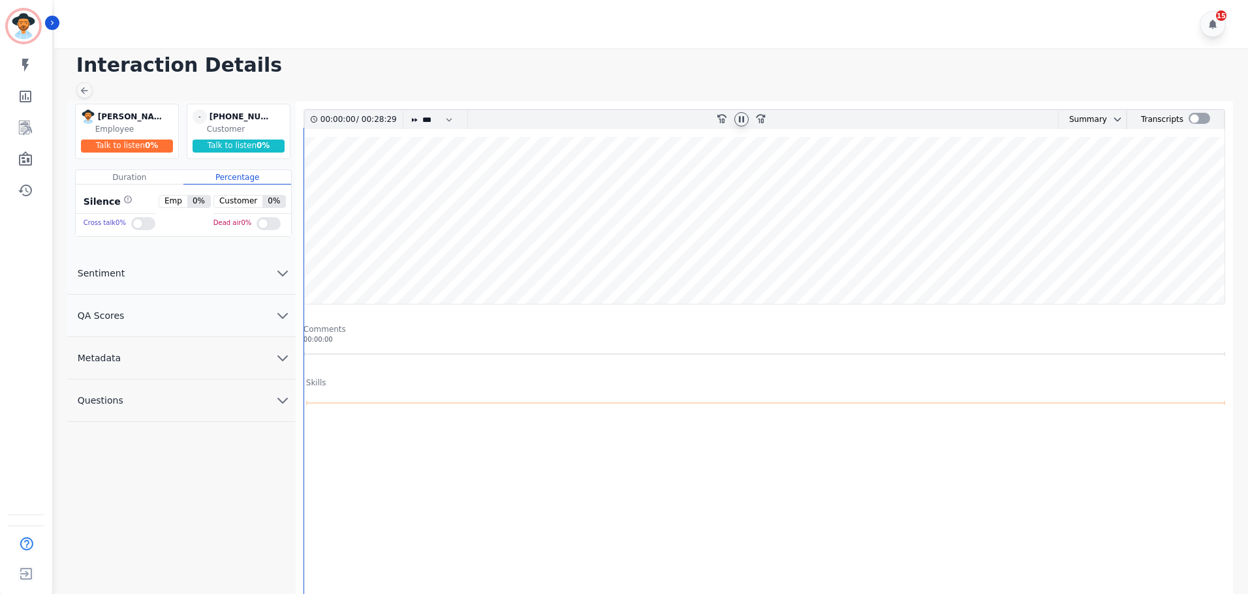 Image resolution: width=1248 pixels, height=594 pixels. Describe the element at coordinates (173, 202) in the screenshot. I see `span: Emp` at that location.